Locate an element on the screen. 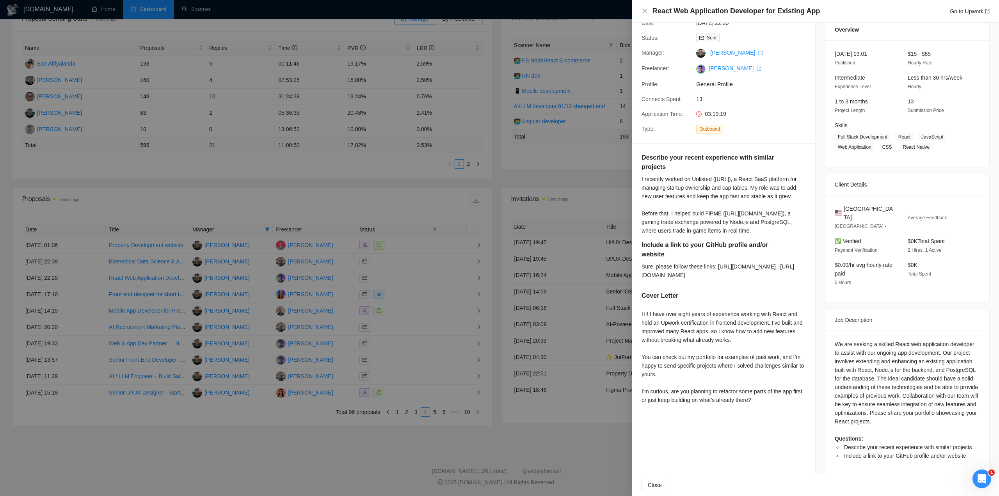 The width and height of the screenshot is (999, 496). div: Client Details is located at coordinates (908, 185).